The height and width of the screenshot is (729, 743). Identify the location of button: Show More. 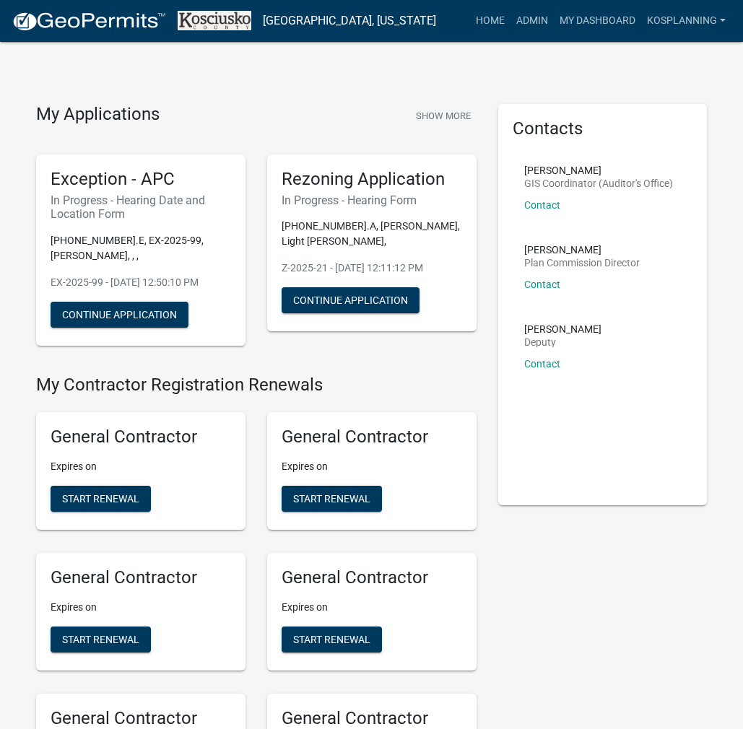
(443, 116).